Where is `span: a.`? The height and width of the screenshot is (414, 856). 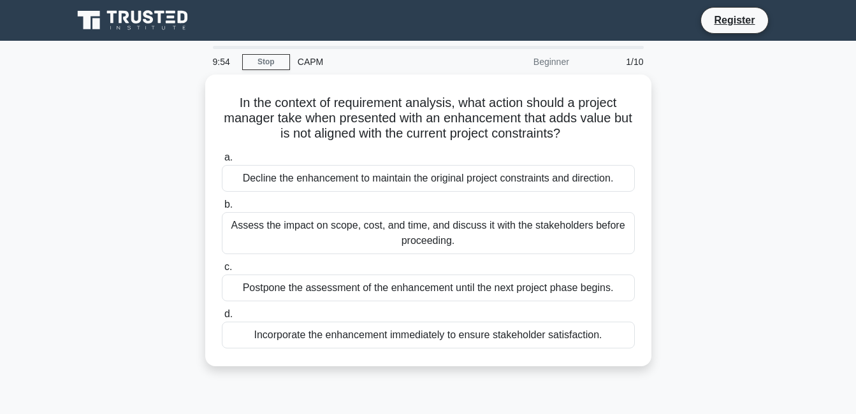
span: a. is located at coordinates (228, 157).